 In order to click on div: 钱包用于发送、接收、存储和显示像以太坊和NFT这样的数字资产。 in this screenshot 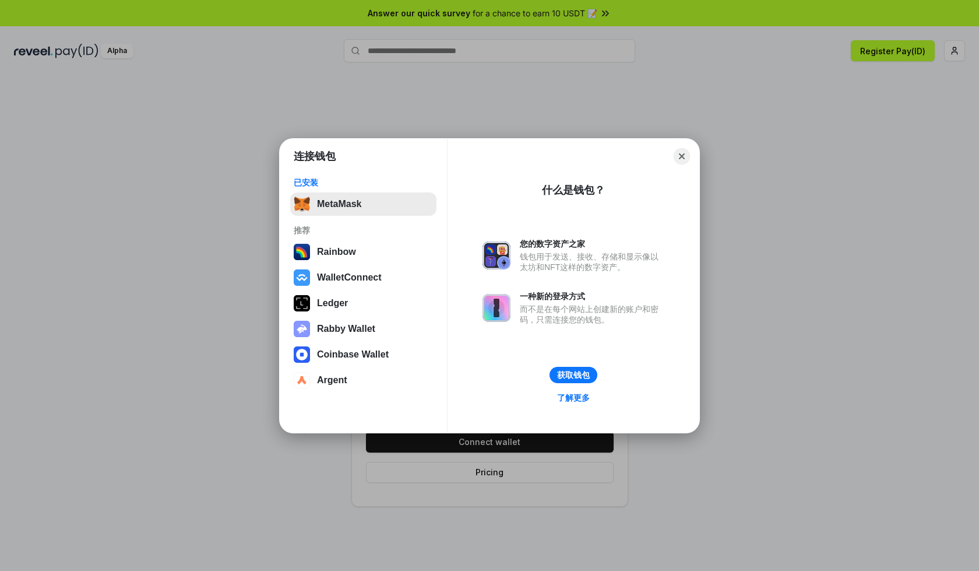, I will do `click(592, 262)`.